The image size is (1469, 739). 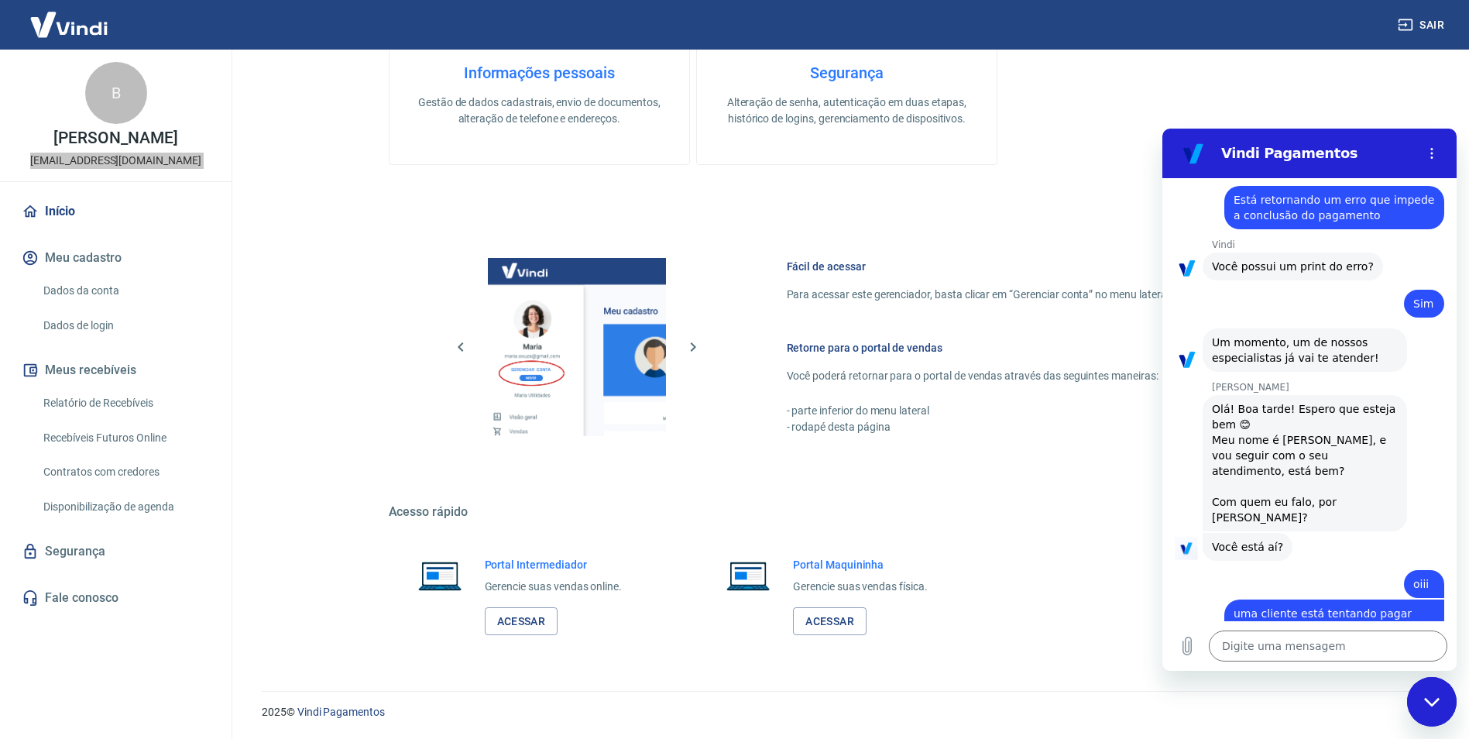 What do you see at coordinates (554, 565) in the screenshot?
I see `h6: Portal Intermediador` at bounding box center [554, 565].